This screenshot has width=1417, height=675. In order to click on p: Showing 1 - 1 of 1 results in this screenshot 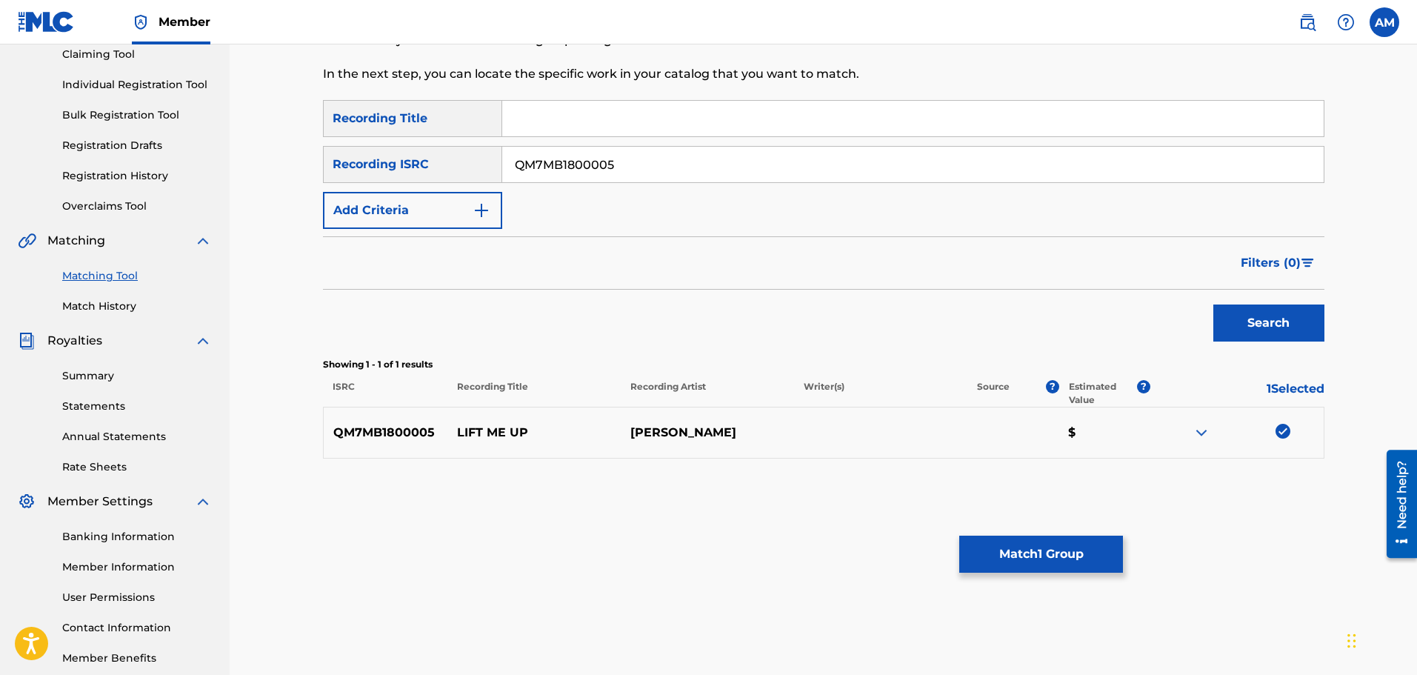, I will do `click(824, 364)`.